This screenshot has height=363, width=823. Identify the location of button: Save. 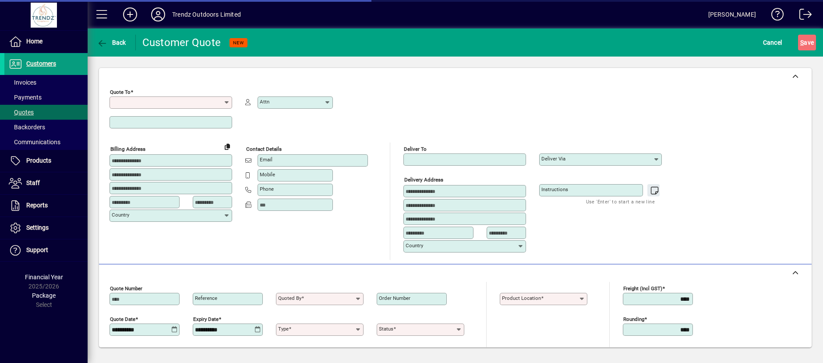
(807, 43).